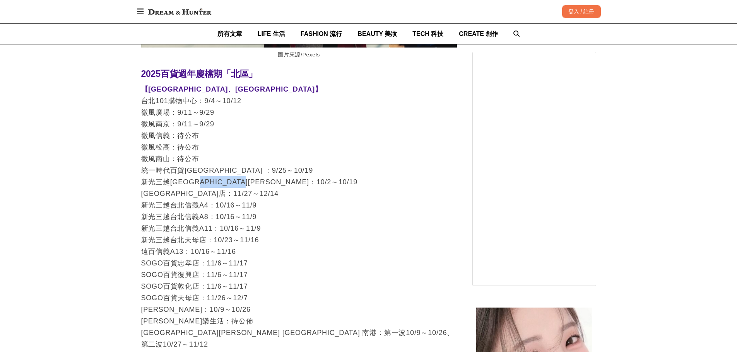 This screenshot has height=352, width=737. I want to click on div: 登入 / 註冊, so click(582, 12).